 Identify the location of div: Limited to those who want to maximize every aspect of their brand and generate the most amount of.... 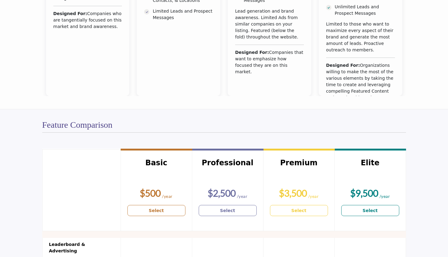
(360, 37).